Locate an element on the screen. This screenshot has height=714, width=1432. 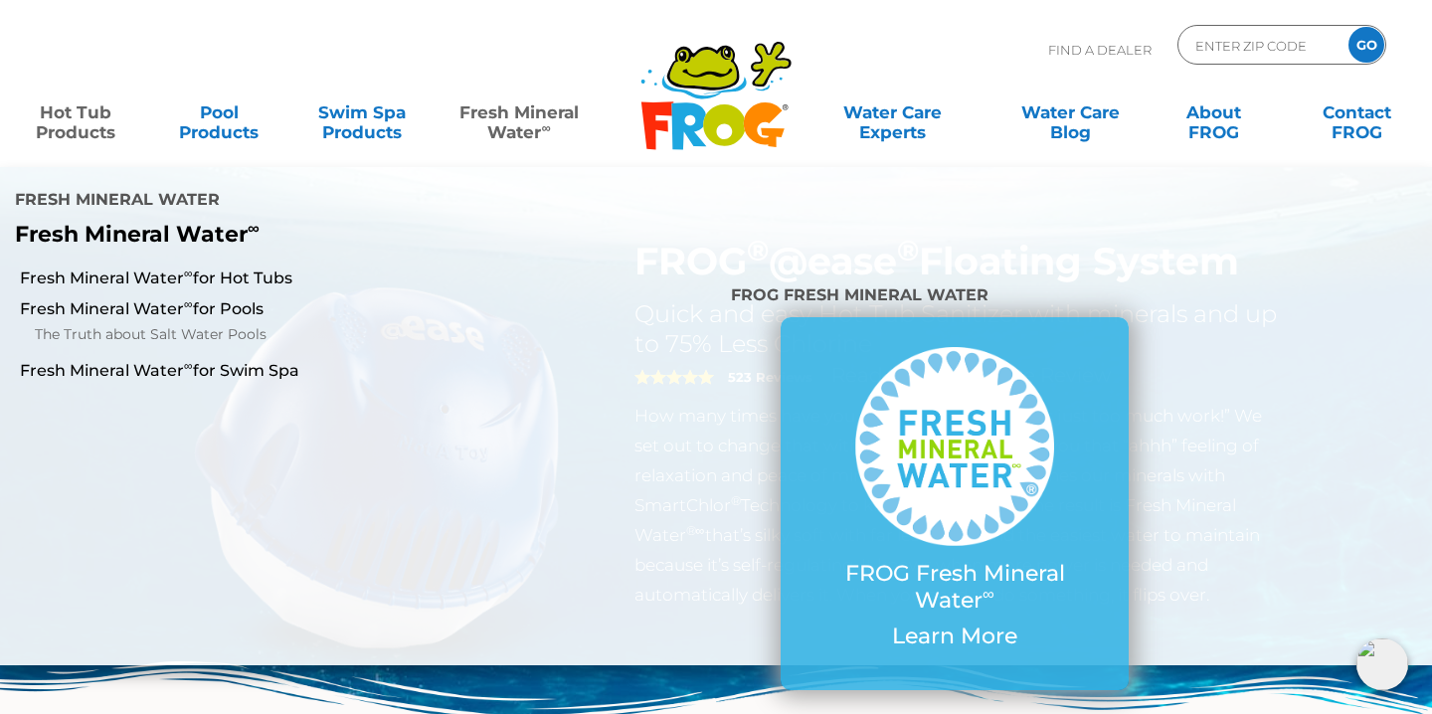
a: AboutFROG is located at coordinates (1213, 112).